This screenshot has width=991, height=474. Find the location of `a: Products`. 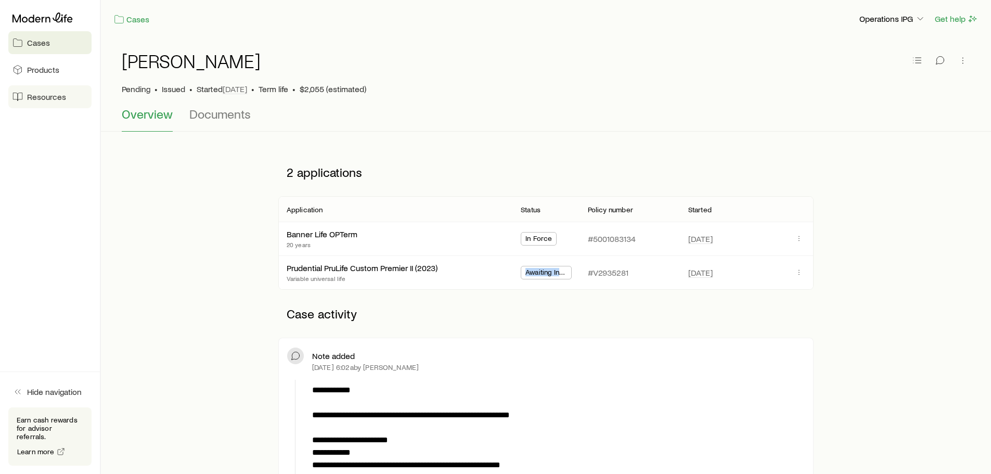

a: Products is located at coordinates (50, 70).